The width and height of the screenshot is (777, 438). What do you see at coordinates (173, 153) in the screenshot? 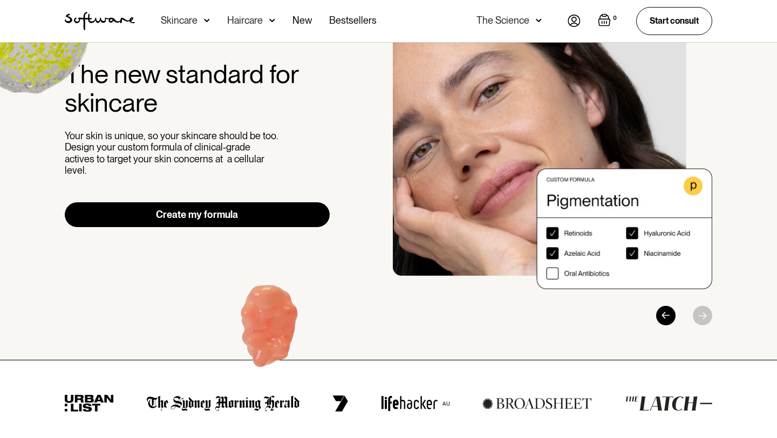
I see `p: Your skin is unique, so your skincare should be too. Design your custom formula of clinical-grade...` at bounding box center [173, 153].